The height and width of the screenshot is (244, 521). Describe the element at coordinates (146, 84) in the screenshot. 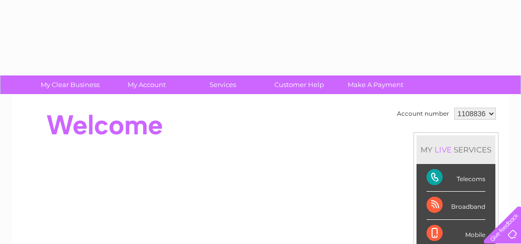

I see `a: My Account` at that location.